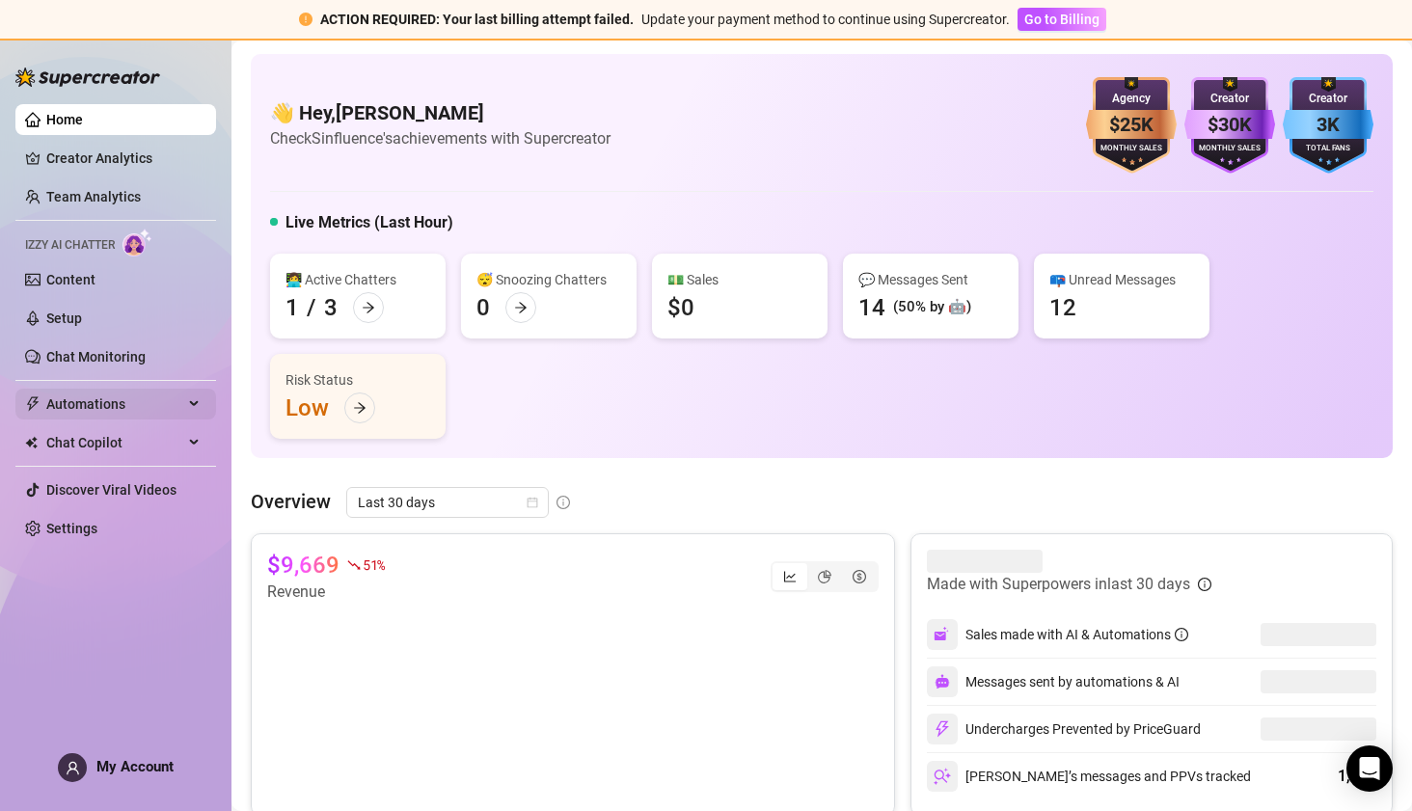 The image size is (1412, 811). What do you see at coordinates (354, 565) in the screenshot?
I see `span: fall` at bounding box center [354, 565].